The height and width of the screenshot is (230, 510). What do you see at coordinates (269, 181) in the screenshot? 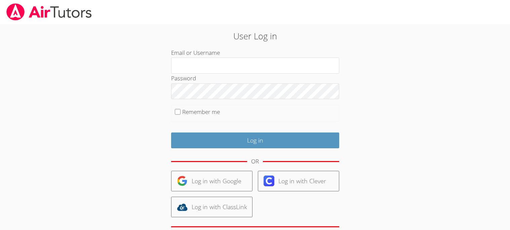
I see `img: clever-logo-6eab21bc6e7a338710f1a6ff85c0baf02591cd810cc4098c63d3a4b26e2feb20.svg` at bounding box center [269, 181].